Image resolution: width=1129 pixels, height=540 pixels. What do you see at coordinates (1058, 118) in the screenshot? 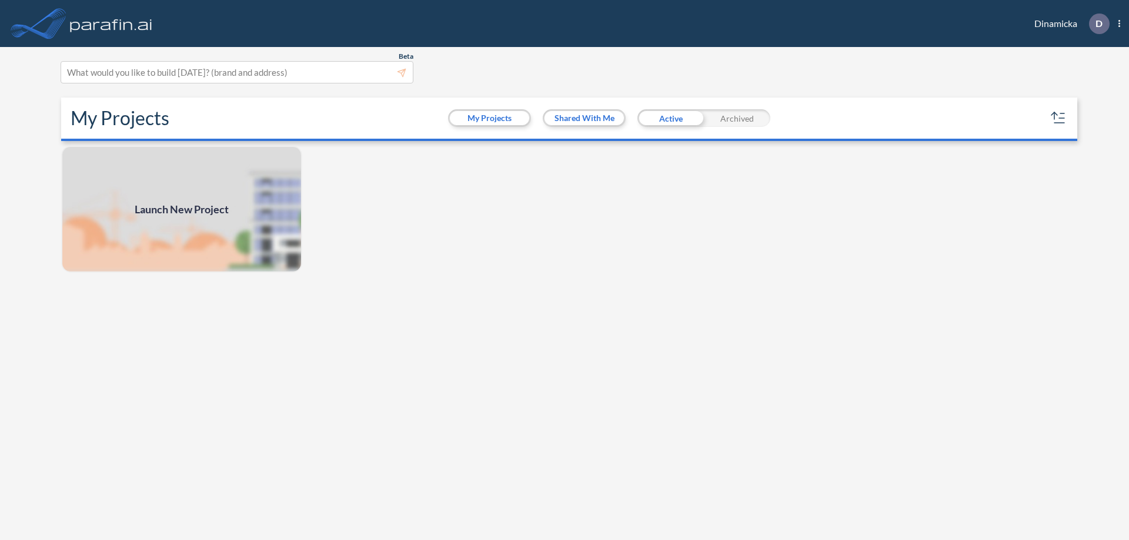
I see `button: sort` at bounding box center [1058, 118].